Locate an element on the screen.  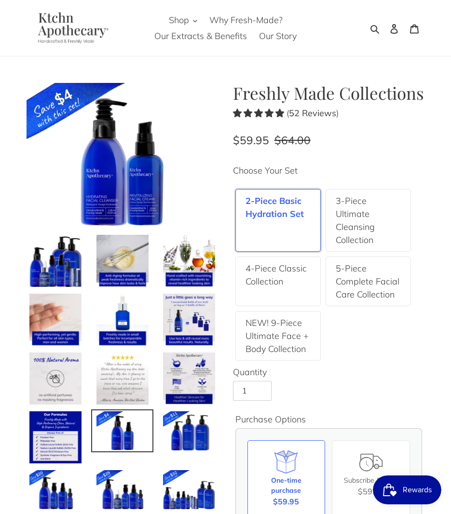
span: Rewards is located at coordinates (44, 14).